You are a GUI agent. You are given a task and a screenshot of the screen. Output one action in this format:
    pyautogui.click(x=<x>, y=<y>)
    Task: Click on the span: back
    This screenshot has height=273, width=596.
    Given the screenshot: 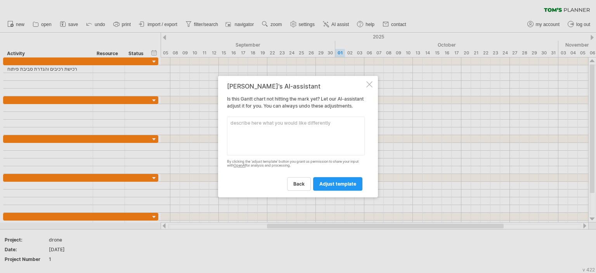 What is the action you would take?
    pyautogui.click(x=299, y=184)
    